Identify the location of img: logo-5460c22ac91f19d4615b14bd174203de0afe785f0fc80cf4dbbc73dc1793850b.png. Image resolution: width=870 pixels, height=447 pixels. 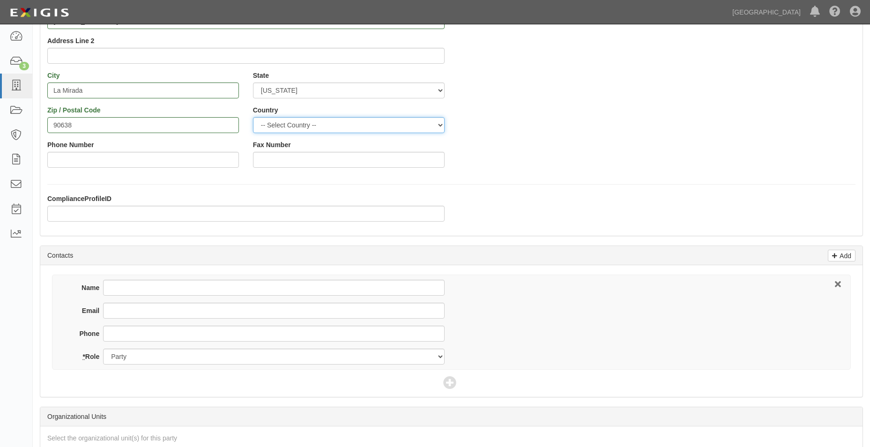
(39, 13).